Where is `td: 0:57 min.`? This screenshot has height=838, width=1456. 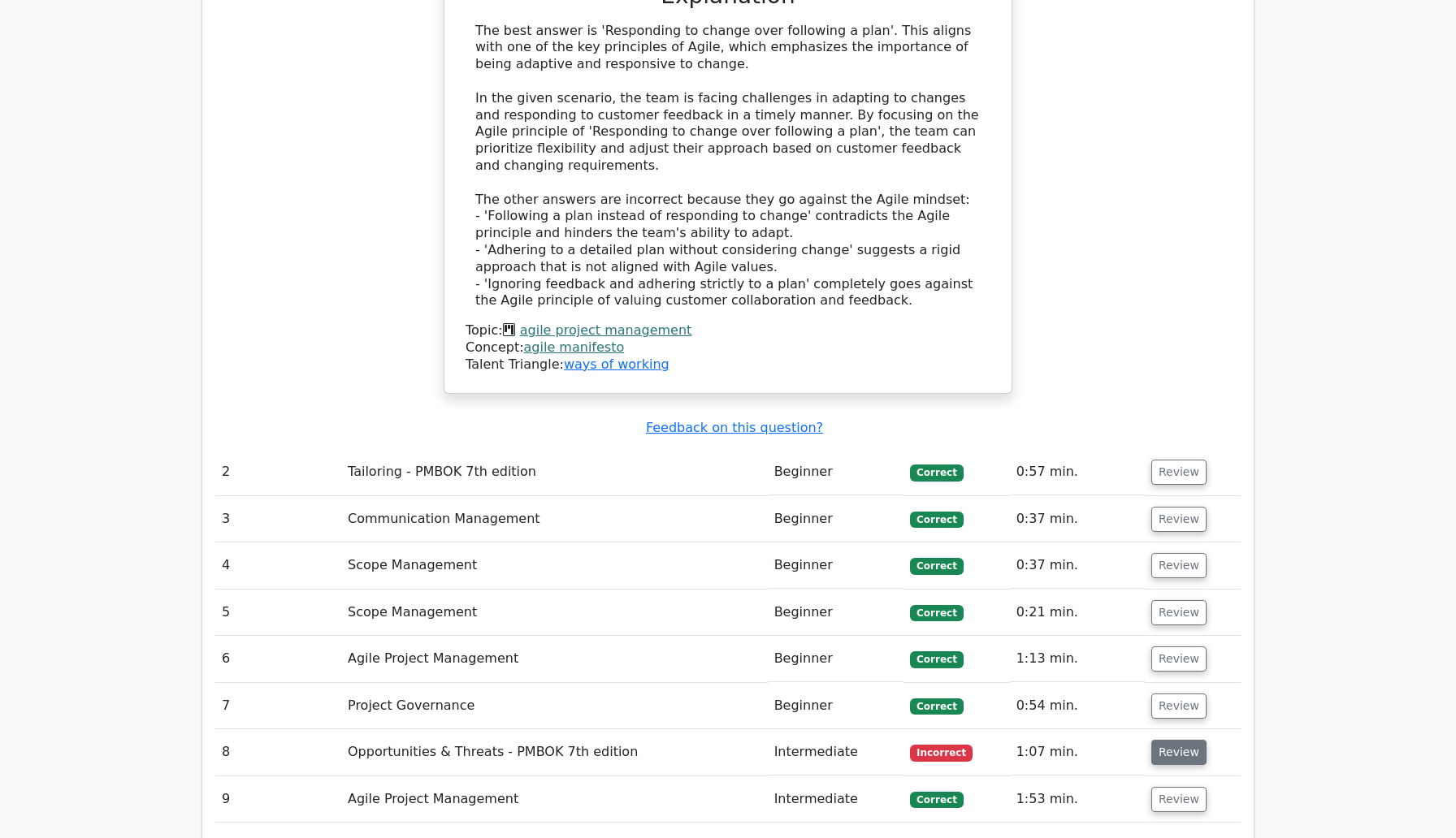
td: 0:57 min. is located at coordinates (1077, 471).